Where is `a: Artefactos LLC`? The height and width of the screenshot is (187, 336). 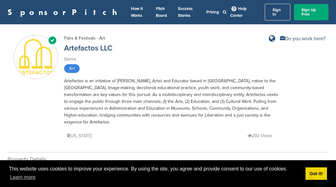 a: Artefactos LLC is located at coordinates (88, 48).